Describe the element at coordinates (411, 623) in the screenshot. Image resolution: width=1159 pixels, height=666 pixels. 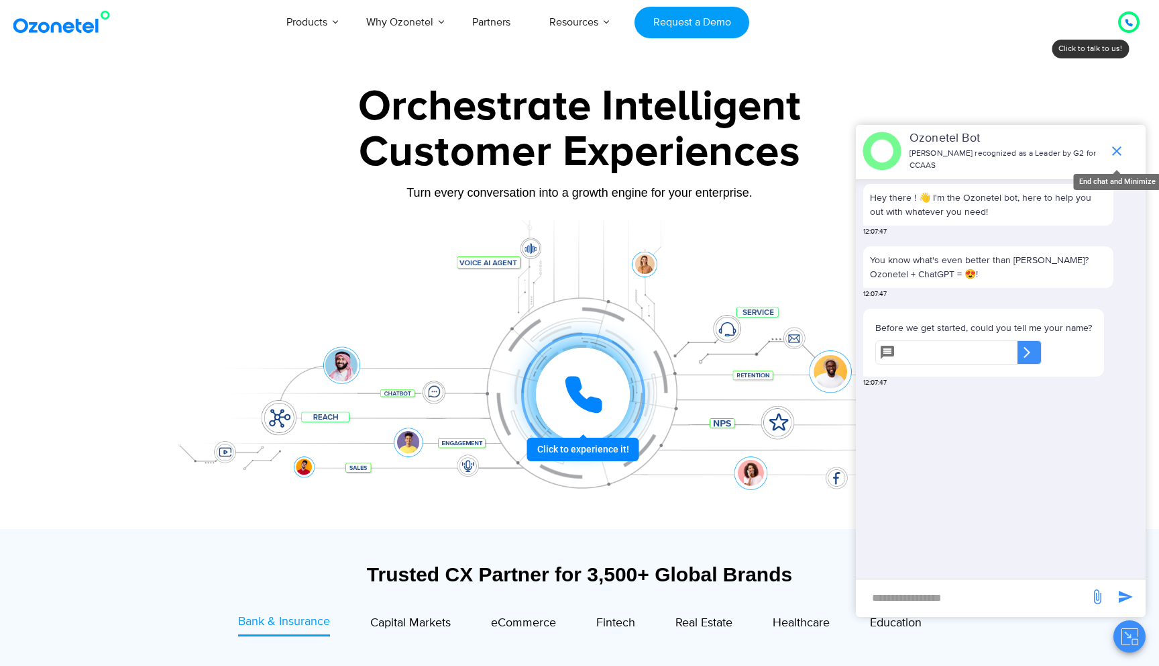
I see `span: Capital Markets` at that location.